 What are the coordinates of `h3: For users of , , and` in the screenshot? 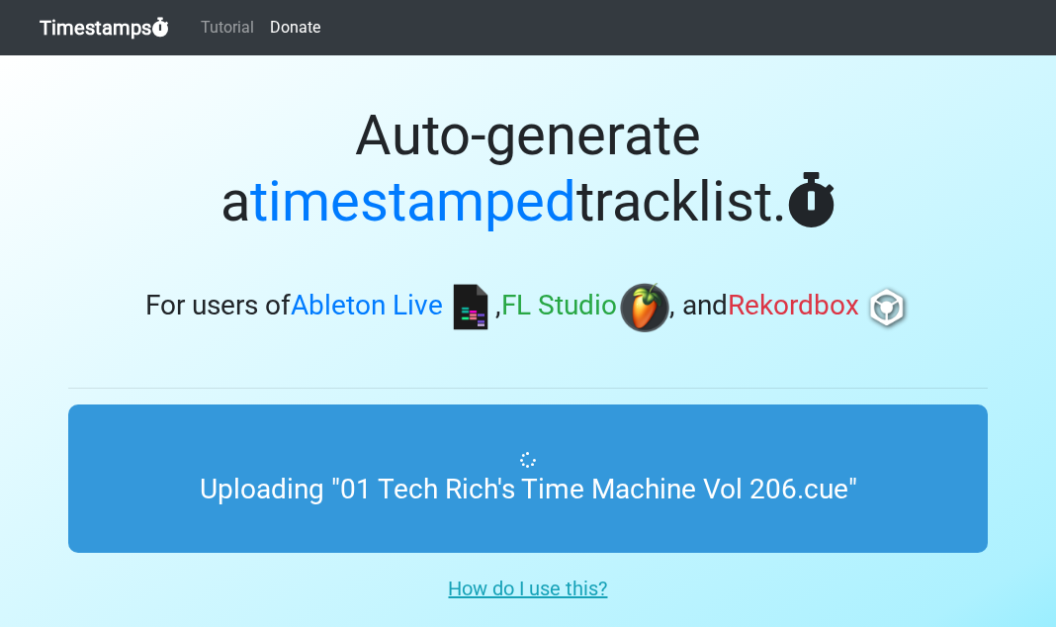 It's located at (528, 307).